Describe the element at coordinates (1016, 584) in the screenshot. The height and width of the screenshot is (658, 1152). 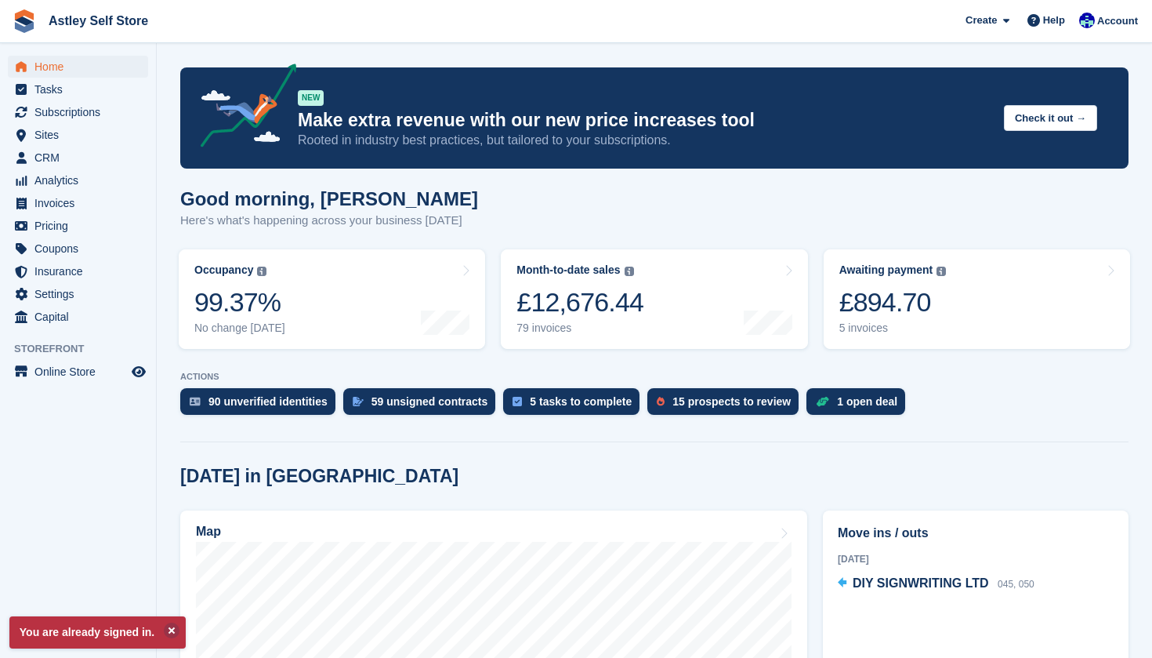
I see `span: 045, 050` at that location.